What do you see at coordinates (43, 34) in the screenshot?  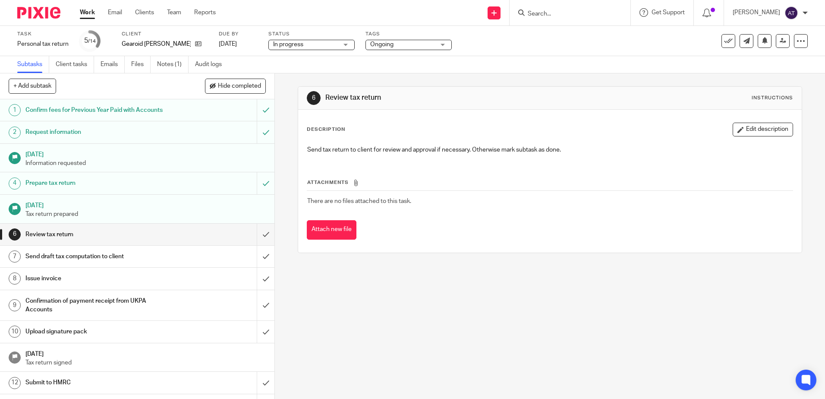 I see `label: Task` at bounding box center [43, 34].